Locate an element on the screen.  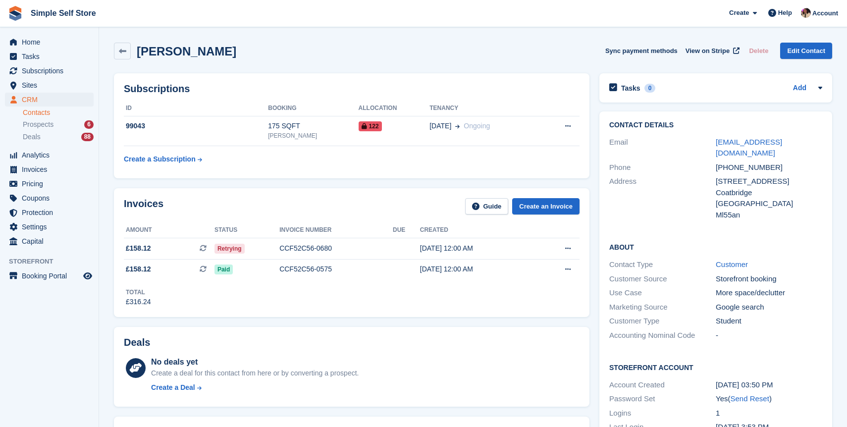
span: Capital is located at coordinates (52, 241).